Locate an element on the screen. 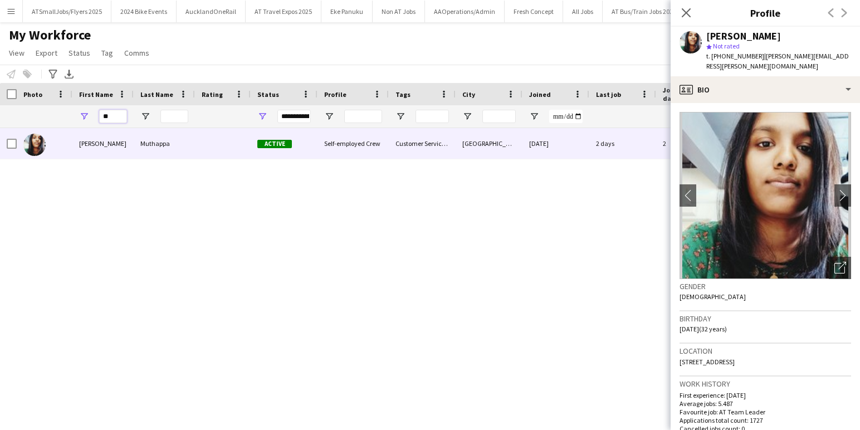  span: Comms is located at coordinates (136, 53).